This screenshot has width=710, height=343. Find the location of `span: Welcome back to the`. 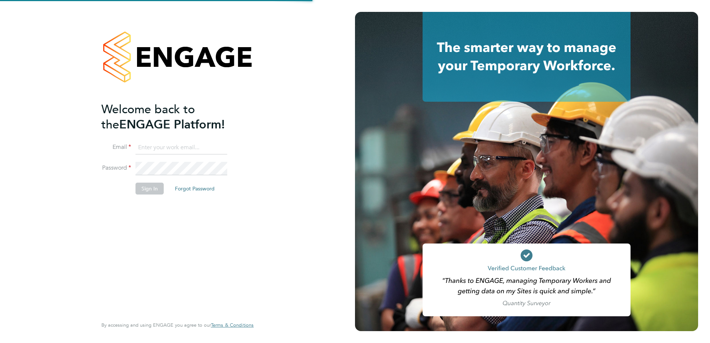

span: Welcome back to the is located at coordinates (148, 117).